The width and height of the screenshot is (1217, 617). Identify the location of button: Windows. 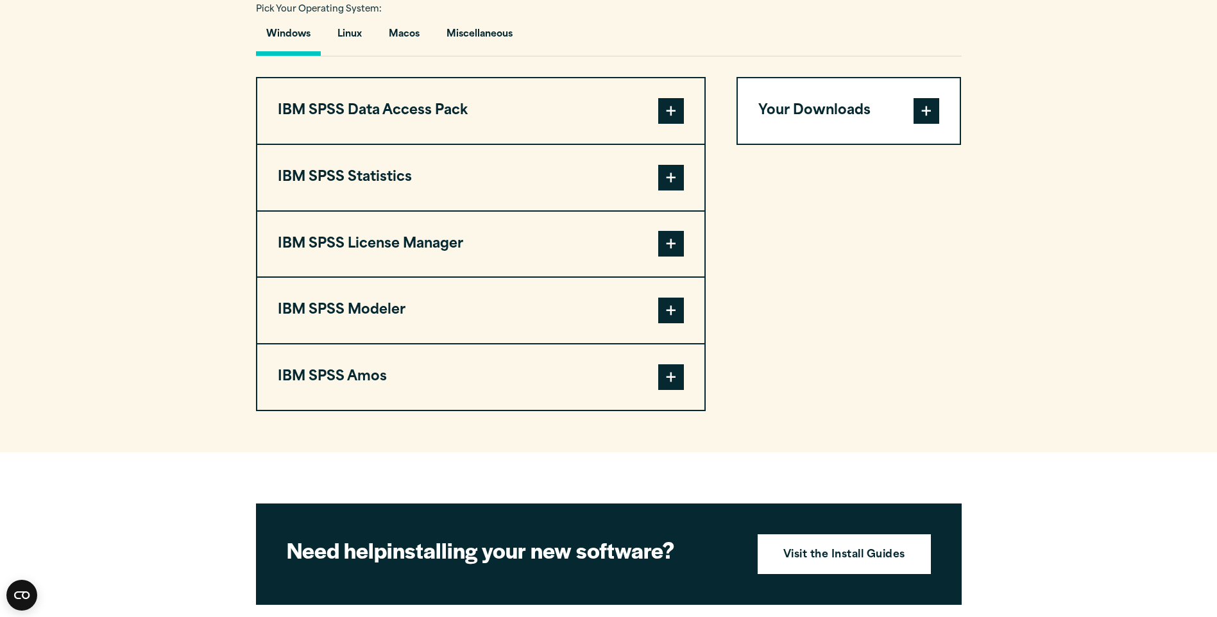
(288, 37).